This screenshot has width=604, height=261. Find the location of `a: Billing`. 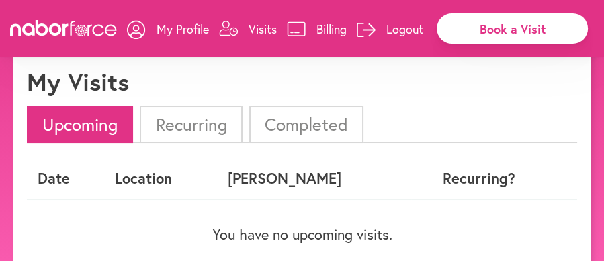

a: Billing is located at coordinates (316, 29).